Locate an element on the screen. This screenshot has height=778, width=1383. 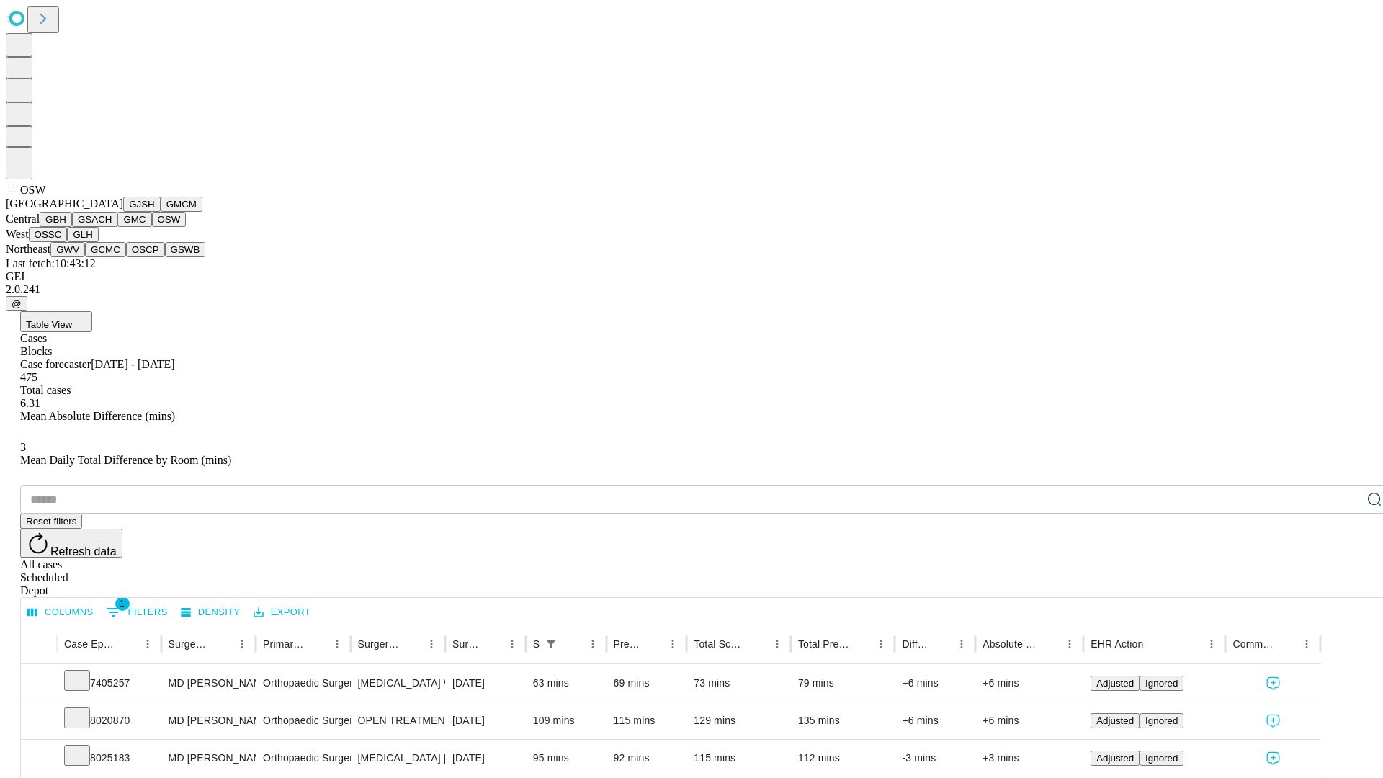
button: GCMC is located at coordinates (105, 249).